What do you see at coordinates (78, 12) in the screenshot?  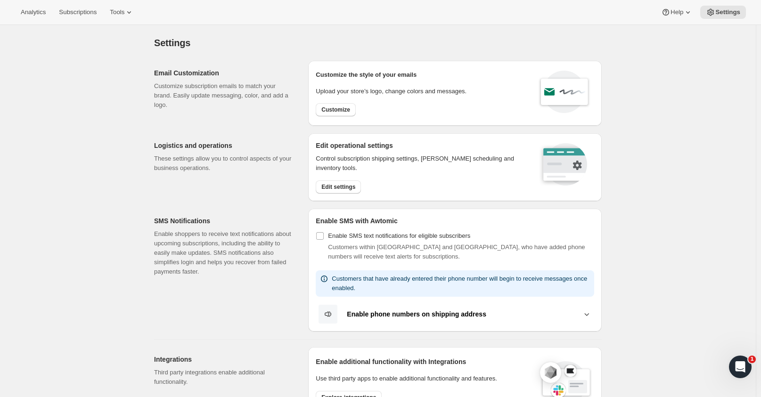 I see `button: Subscriptions` at bounding box center [78, 12].